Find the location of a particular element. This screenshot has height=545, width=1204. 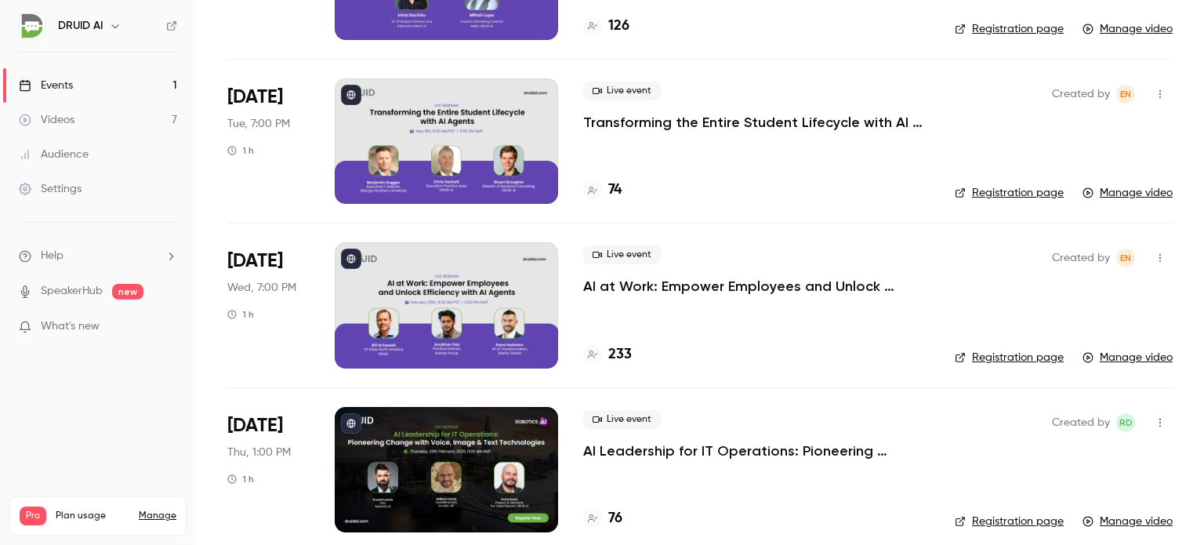

span: Plan usage is located at coordinates (93, 516).